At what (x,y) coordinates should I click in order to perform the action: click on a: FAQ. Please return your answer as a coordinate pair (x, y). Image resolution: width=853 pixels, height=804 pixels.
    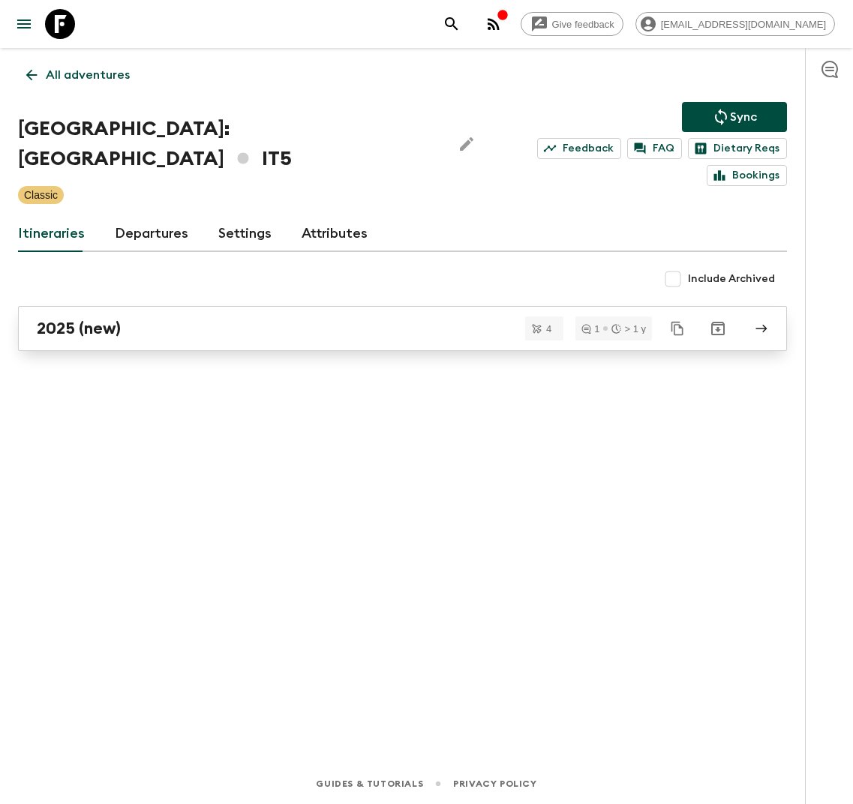
    Looking at the image, I should click on (654, 148).